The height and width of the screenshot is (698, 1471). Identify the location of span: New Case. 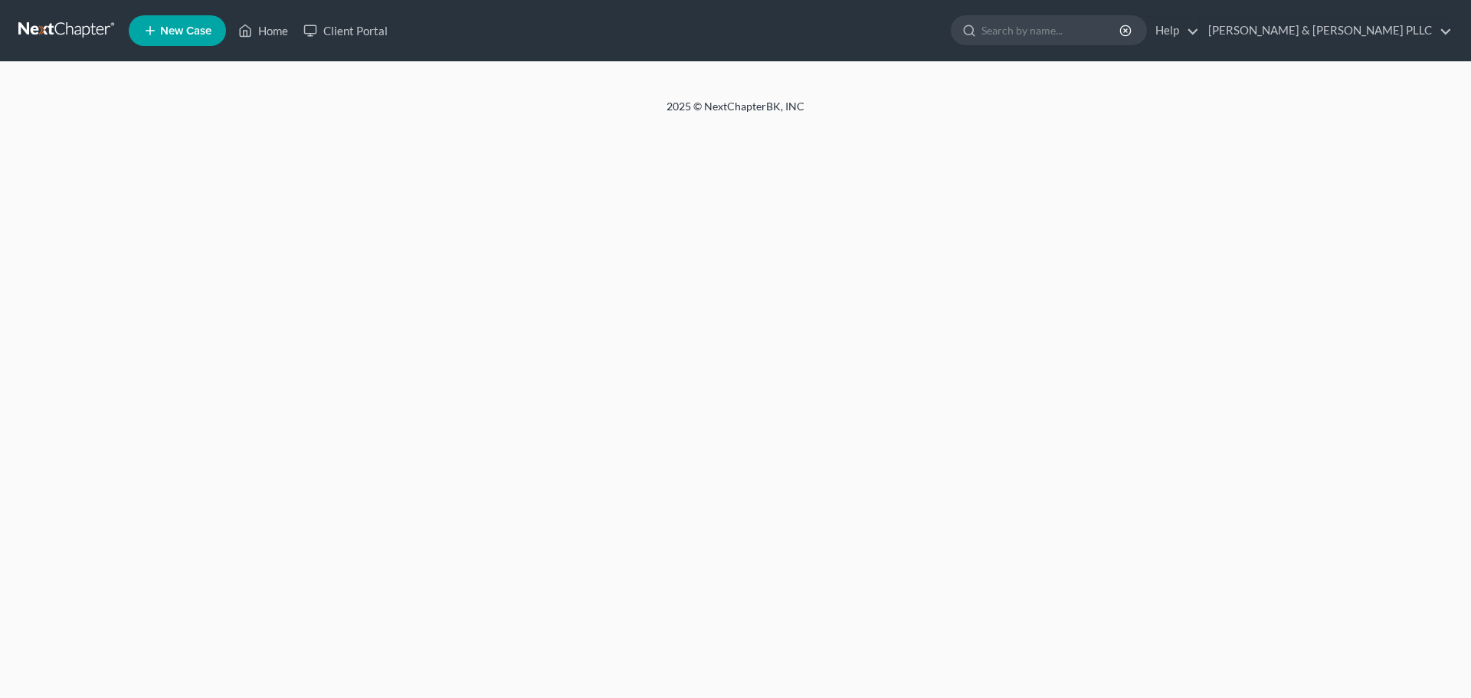
(185, 31).